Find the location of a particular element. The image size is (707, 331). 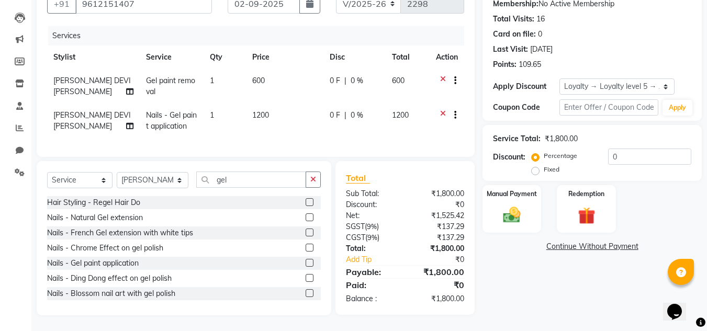

div: Nails - Blossom nail art with gel polish is located at coordinates (111, 293).